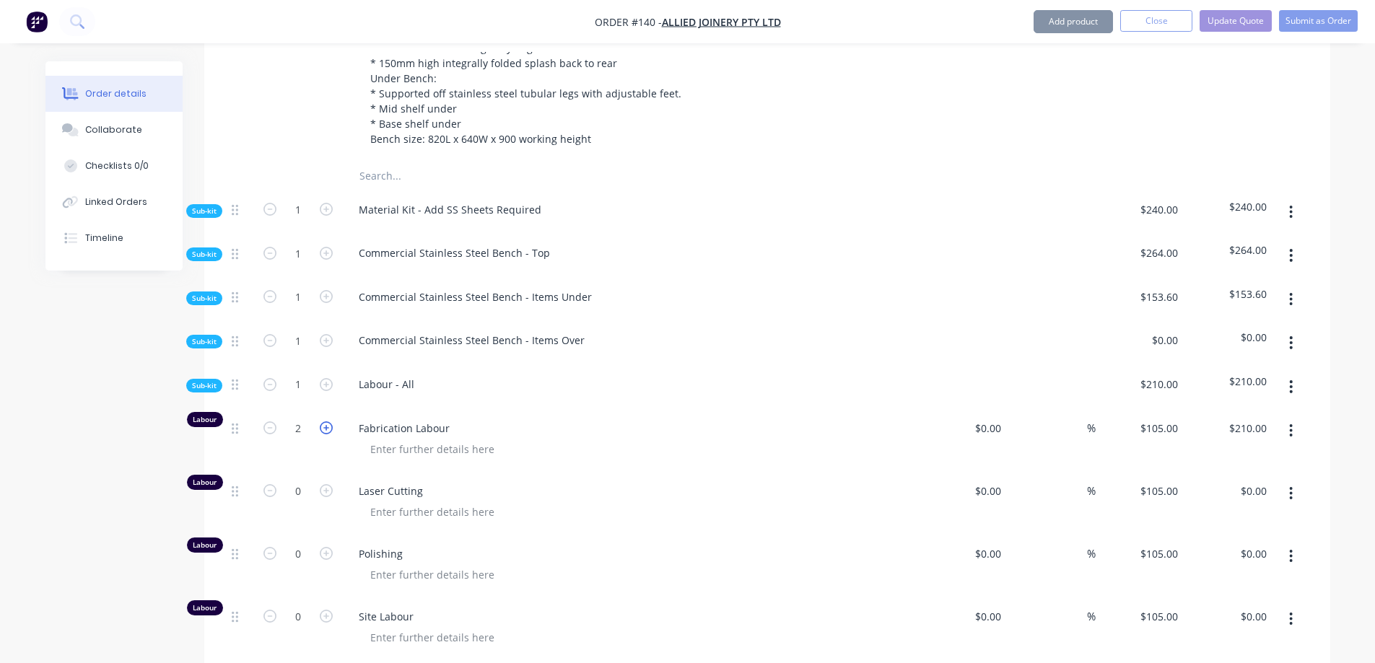 The height and width of the screenshot is (663, 1375). Describe the element at coordinates (104, 238) in the screenshot. I see `div: Timeline` at that location.